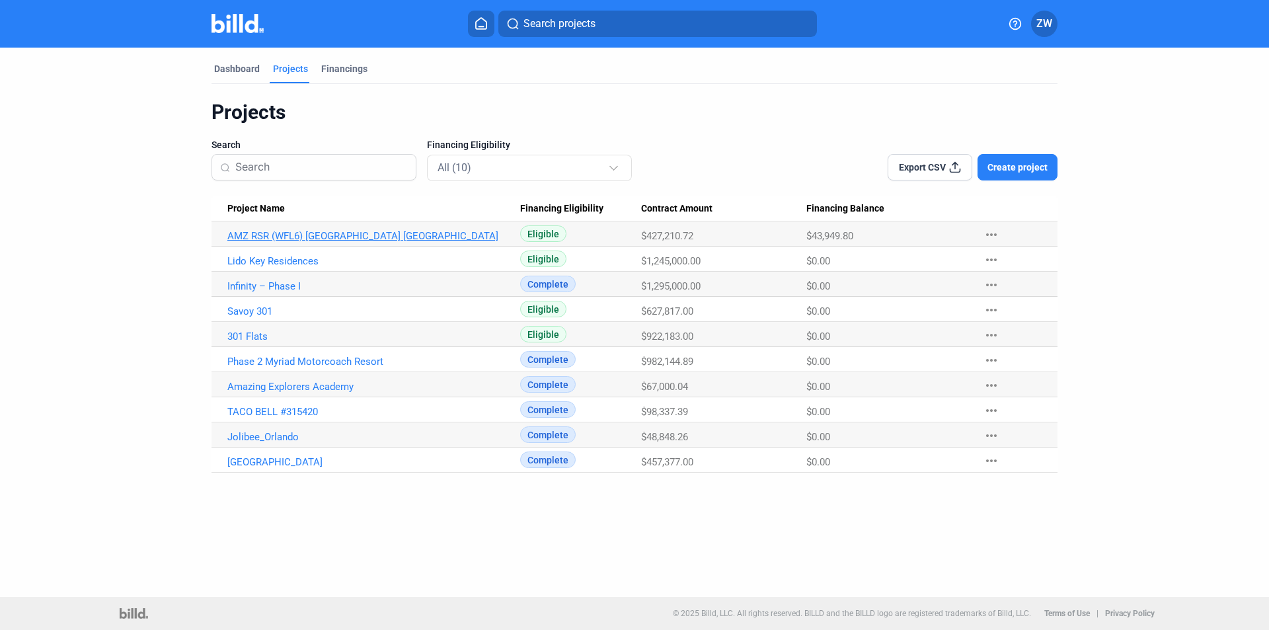  Describe the element at coordinates (1044, 24) in the screenshot. I see `span: ZW` at that location.